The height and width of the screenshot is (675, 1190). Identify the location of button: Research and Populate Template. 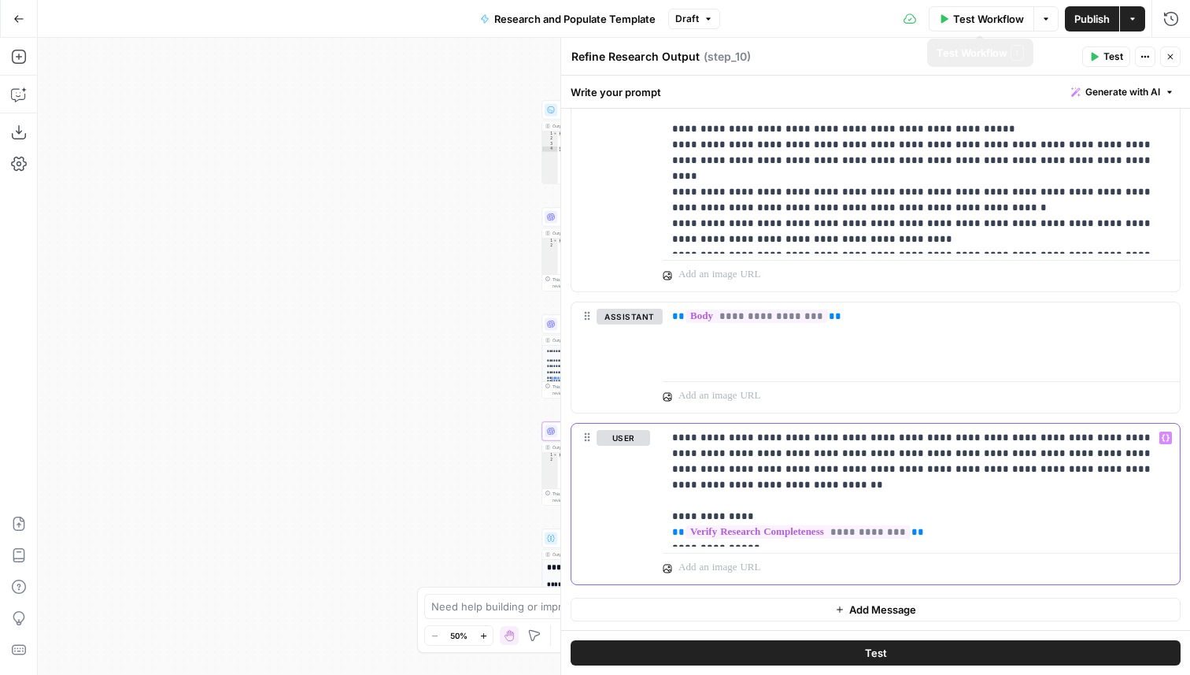
(568, 19).